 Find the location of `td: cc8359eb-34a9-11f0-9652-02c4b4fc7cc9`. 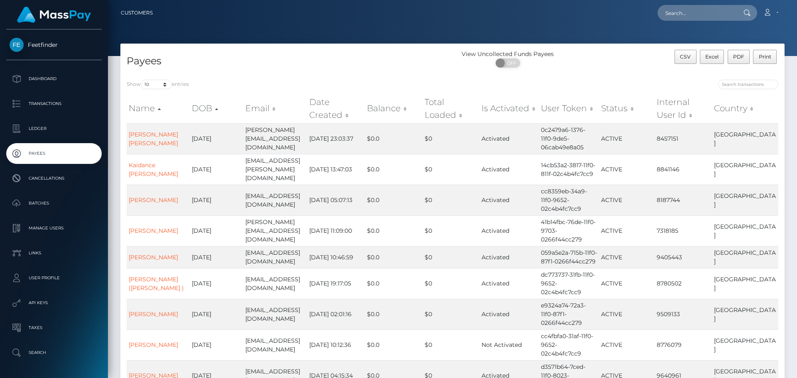

td: cc8359eb-34a9-11f0-9652-02c4b4fc7cc9 is located at coordinates (569, 200).